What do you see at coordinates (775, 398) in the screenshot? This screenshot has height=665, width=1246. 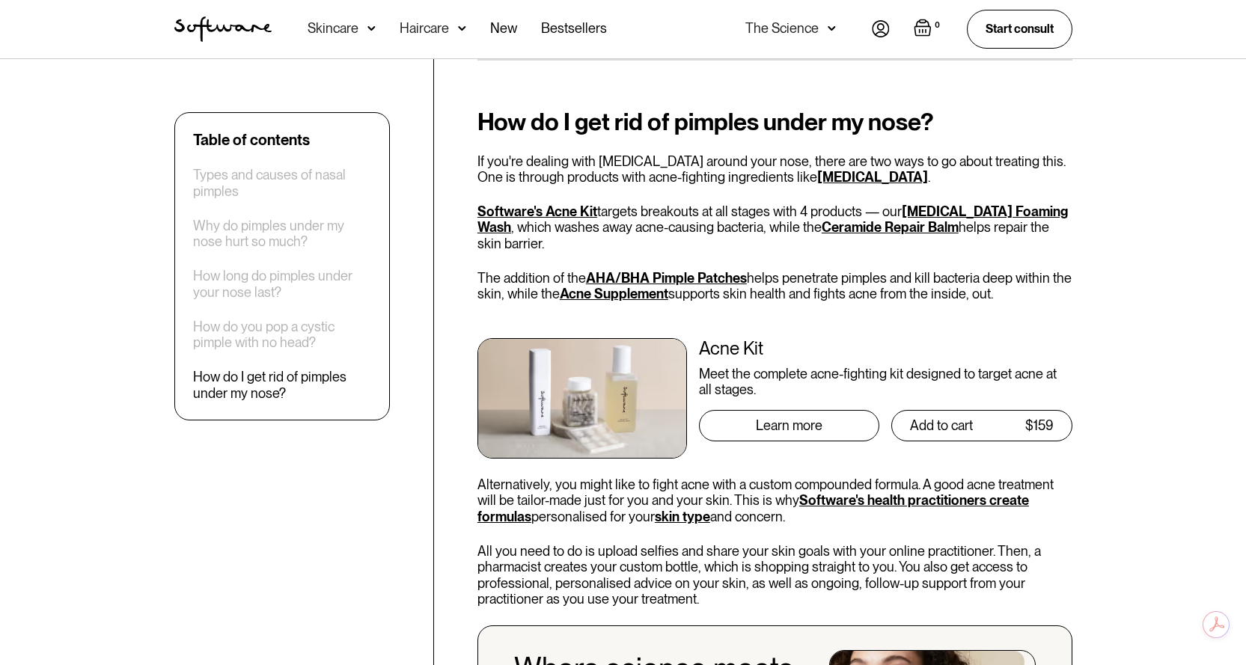 I see `a: Acne KitMeet the complete acne-fighting kit designed to target acne at all stages.Learn moreAdd t...` at bounding box center [775, 398].